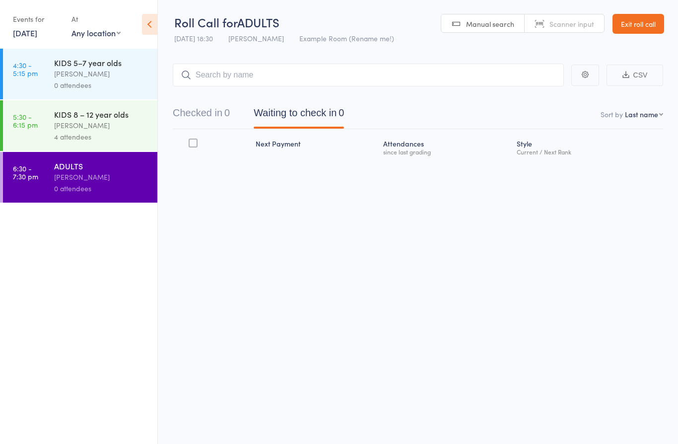 Image resolution: width=678 pixels, height=444 pixels. Describe the element at coordinates (635, 75) in the screenshot. I see `button: CSV` at that location.